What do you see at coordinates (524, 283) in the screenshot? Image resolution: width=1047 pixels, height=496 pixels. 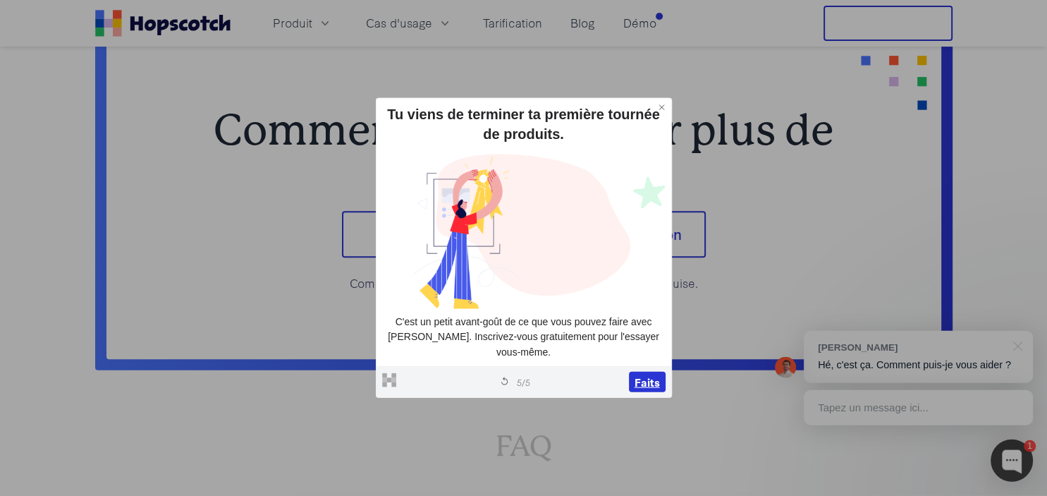 I see `p: Commencez par minutes. Aucune carte de crédit n'est requise.` at bounding box center [524, 283].